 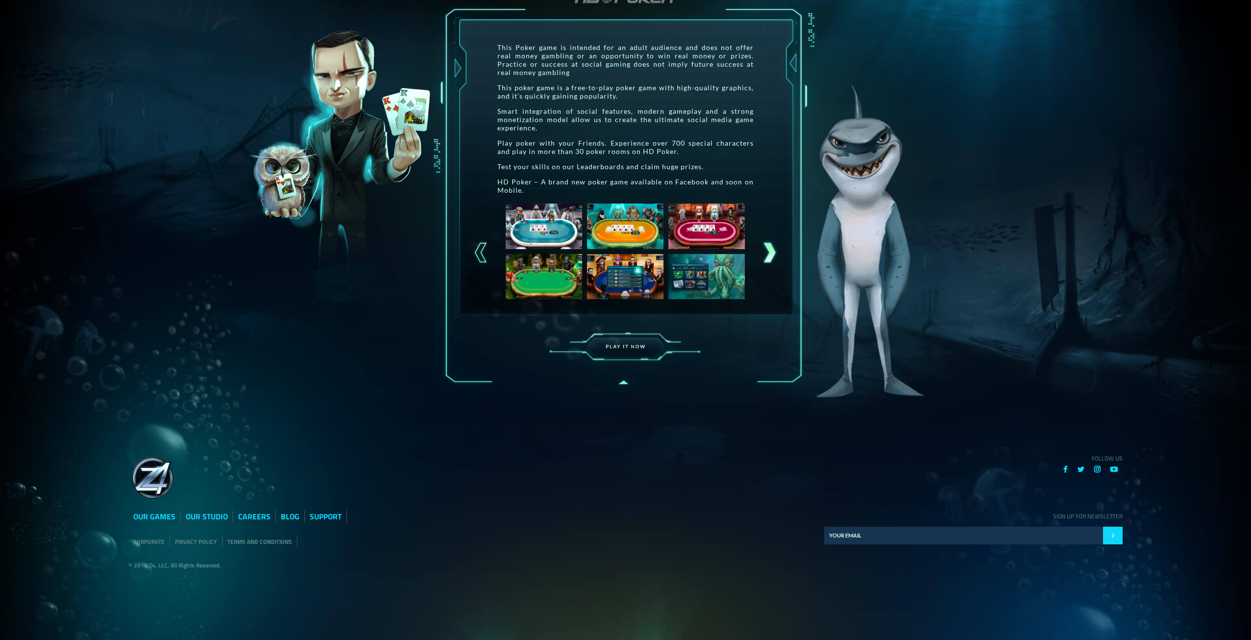 I want to click on p: Smart integration of social features, modern gameplay and a strong monetization model allow us to..., so click(x=625, y=119).